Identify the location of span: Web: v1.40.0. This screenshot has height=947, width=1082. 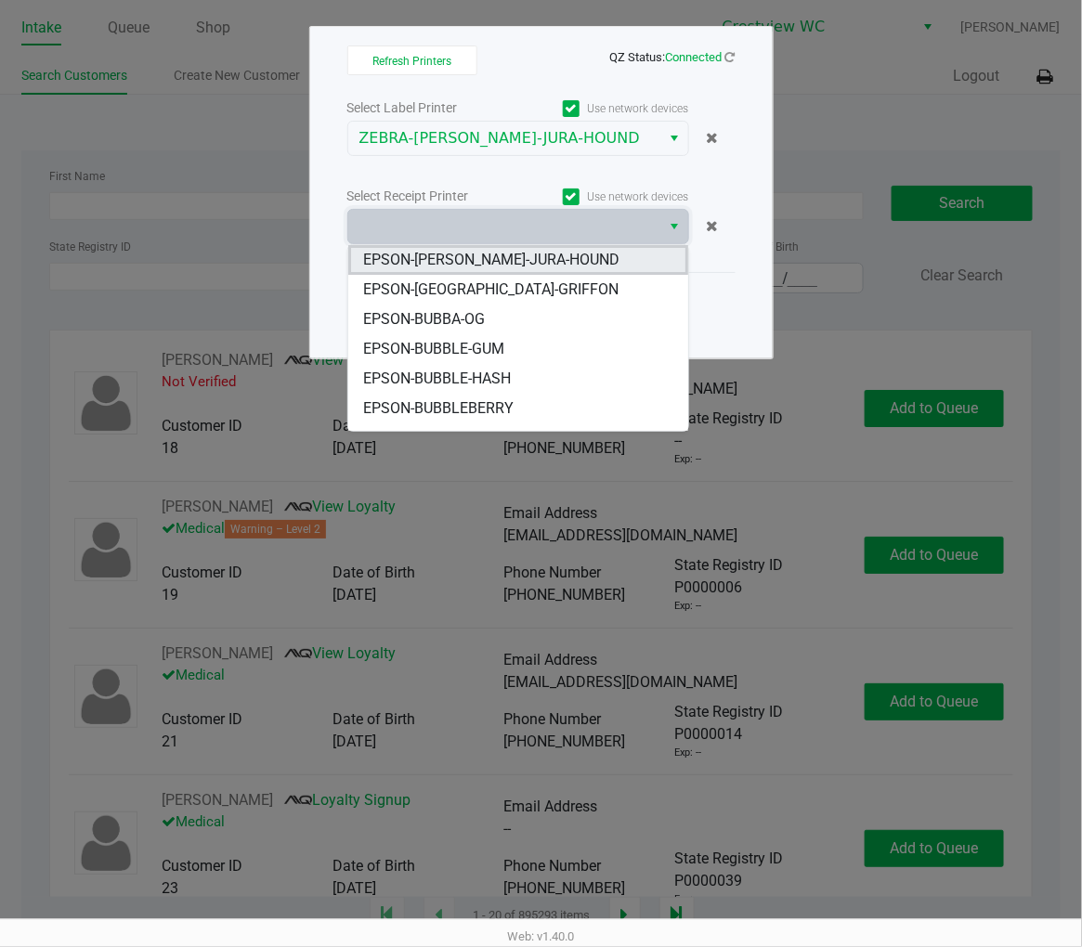
(541, 936).